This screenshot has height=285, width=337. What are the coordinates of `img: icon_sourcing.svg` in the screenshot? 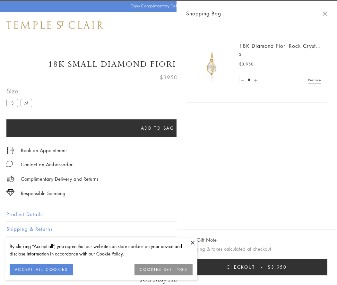 It's located at (10, 192).